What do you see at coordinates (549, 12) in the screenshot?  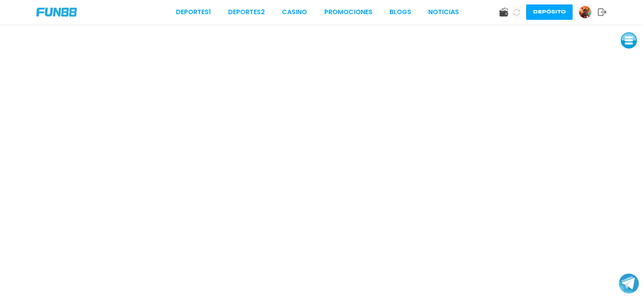 I see `button: Depósito` at bounding box center [549, 12].